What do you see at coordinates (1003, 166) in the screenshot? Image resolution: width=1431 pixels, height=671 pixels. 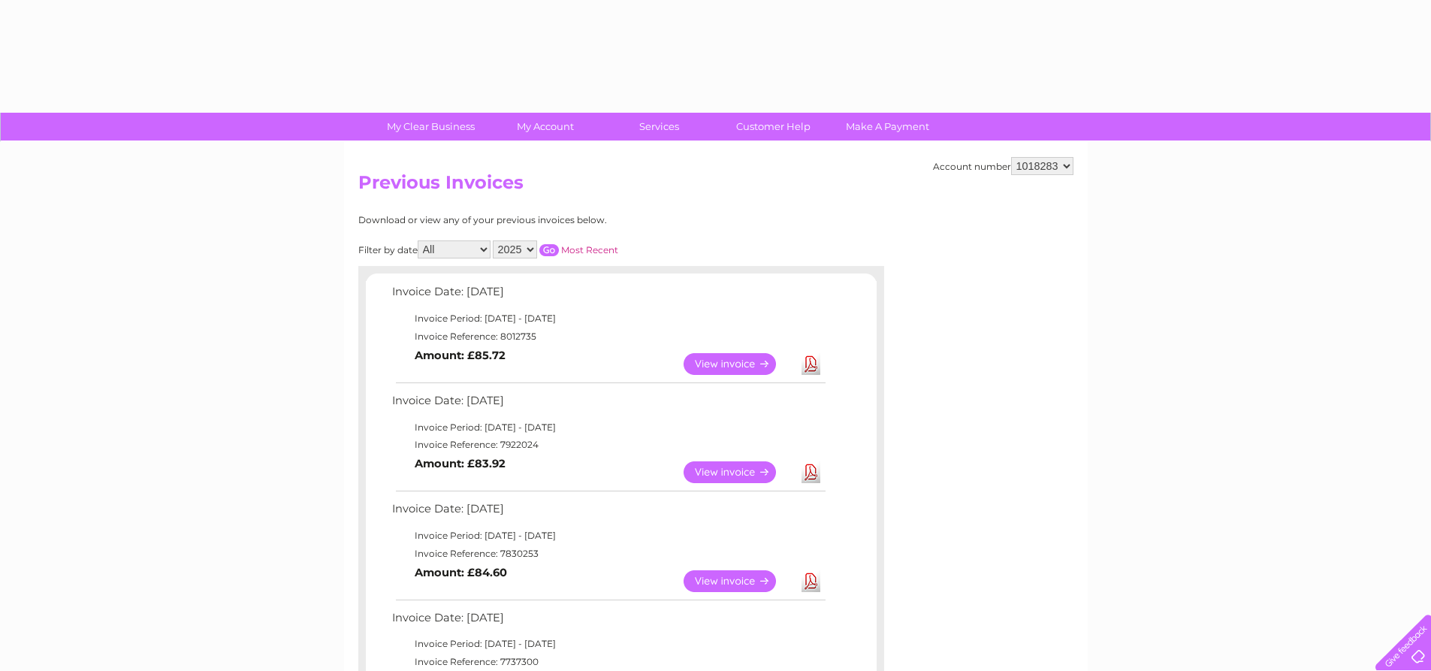 I see `div: Account number` at bounding box center [1003, 166].